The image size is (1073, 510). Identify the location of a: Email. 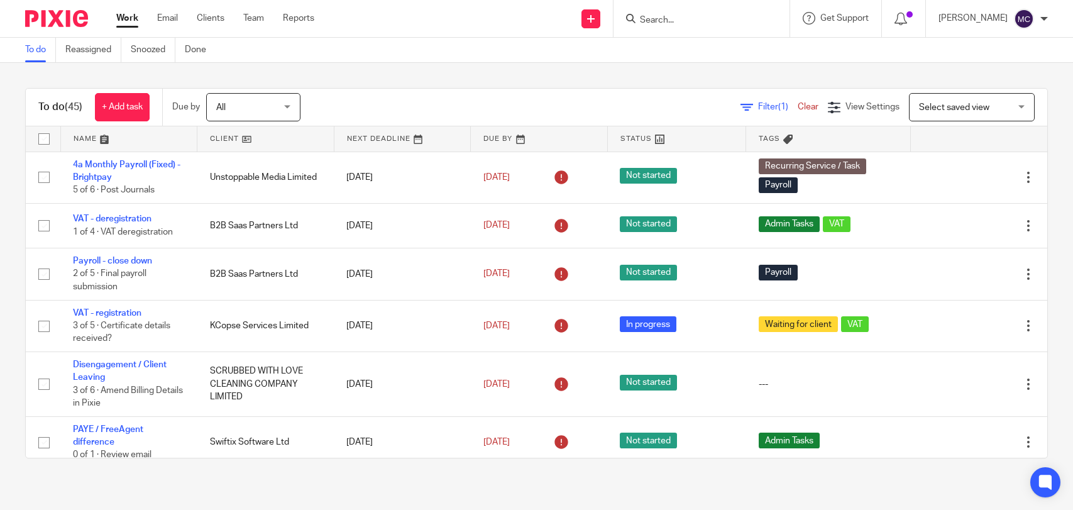
(167, 18).